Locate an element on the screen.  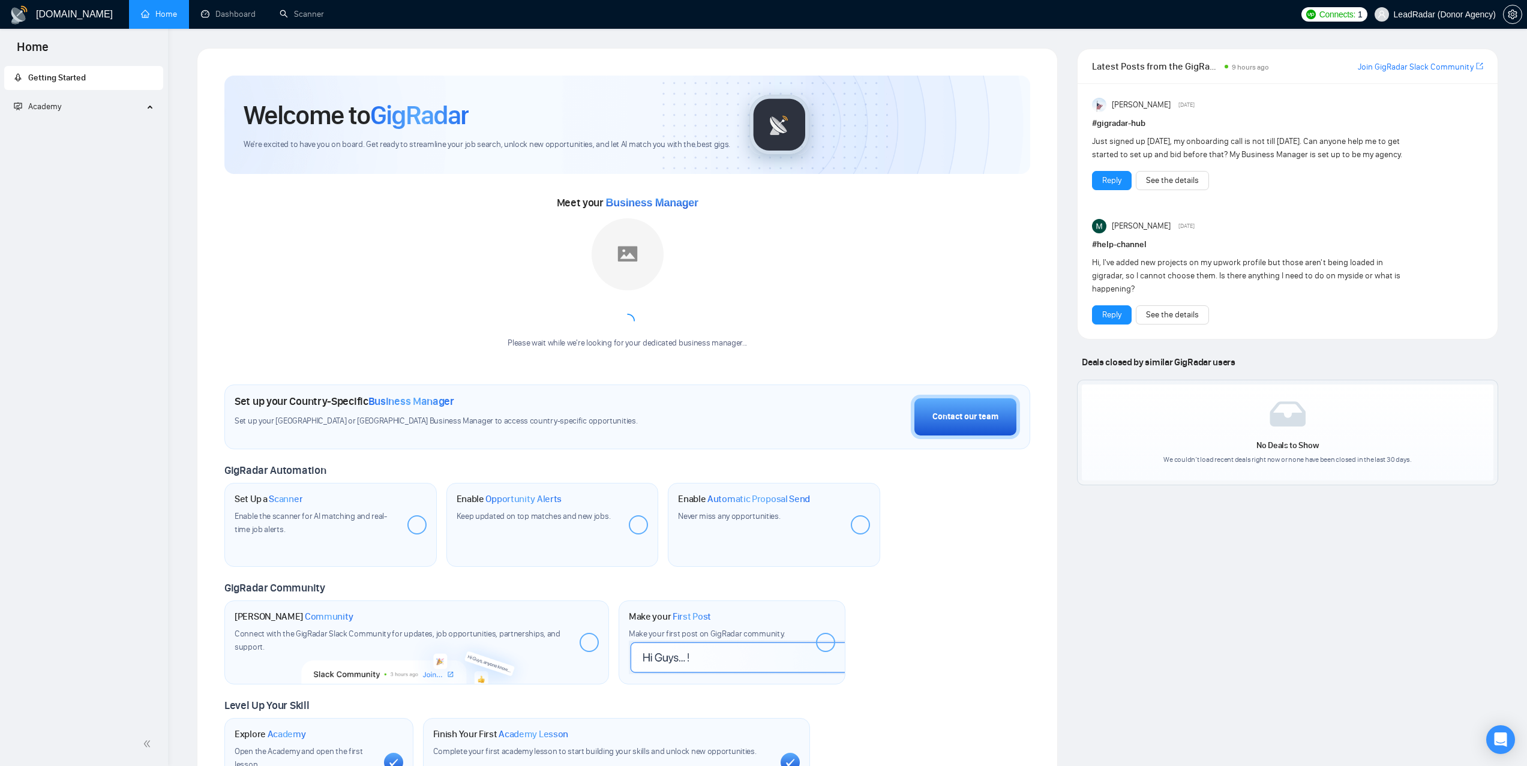
span: Academy Lesson is located at coordinates (533, 734).